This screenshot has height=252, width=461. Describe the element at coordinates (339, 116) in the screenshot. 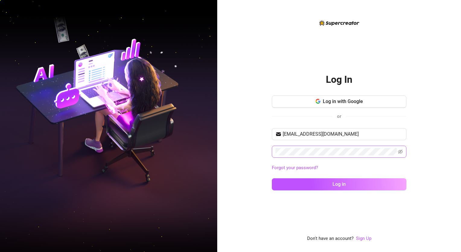

I see `span: or` at that location.